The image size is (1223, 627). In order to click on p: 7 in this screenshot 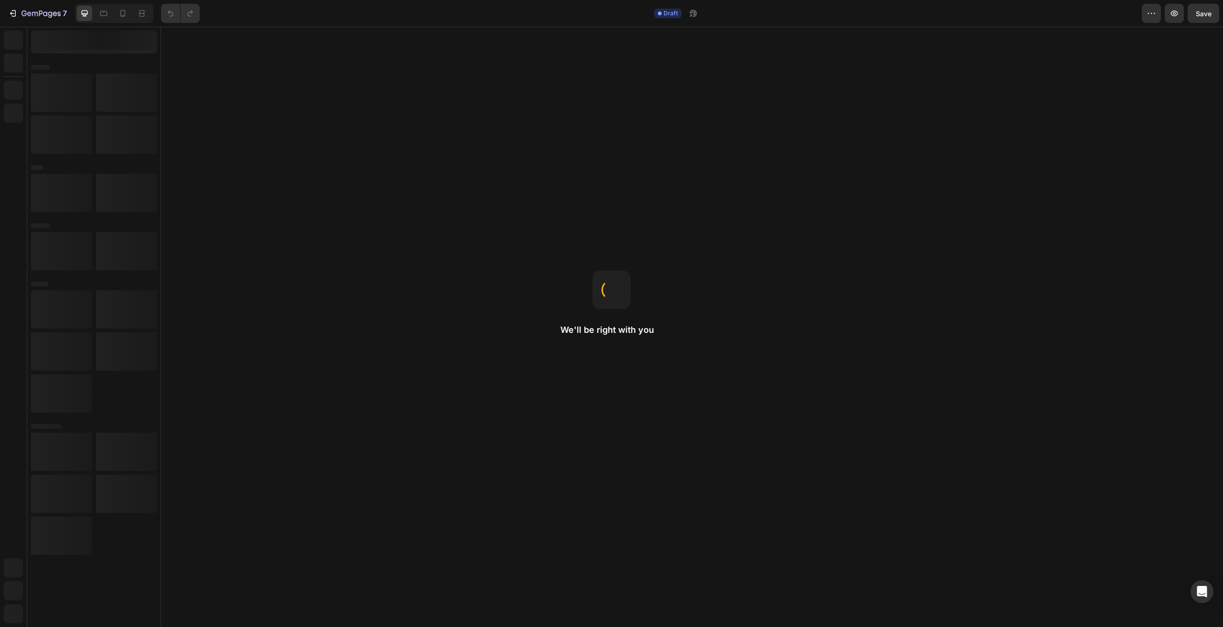, I will do `click(65, 13)`.